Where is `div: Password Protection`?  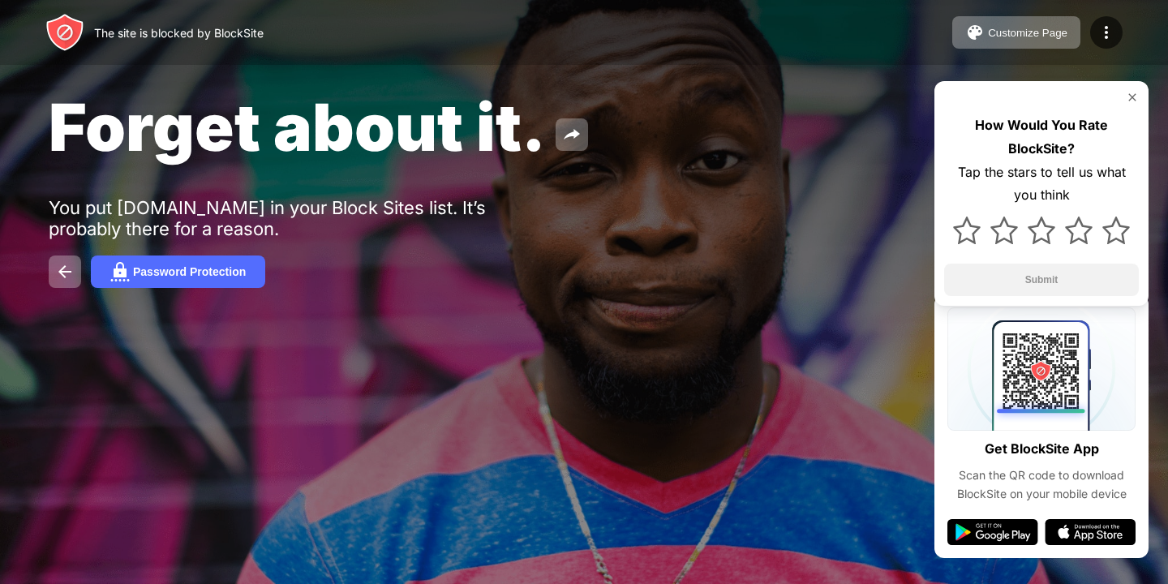
div: Password Protection is located at coordinates (189, 272).